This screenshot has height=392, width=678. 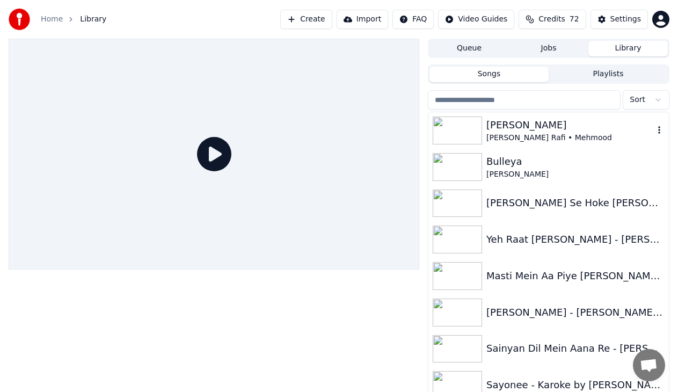 I want to click on button: FAQ, so click(x=413, y=19).